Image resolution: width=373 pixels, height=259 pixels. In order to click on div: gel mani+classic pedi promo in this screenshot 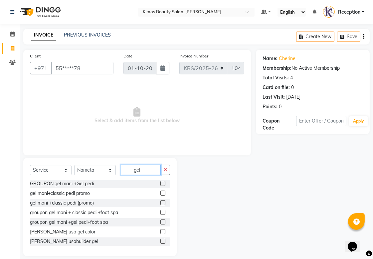, I will do `click(60, 193)`.